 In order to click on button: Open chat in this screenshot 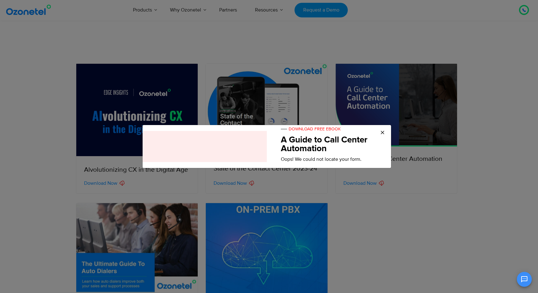, I will do `click(524, 280)`.